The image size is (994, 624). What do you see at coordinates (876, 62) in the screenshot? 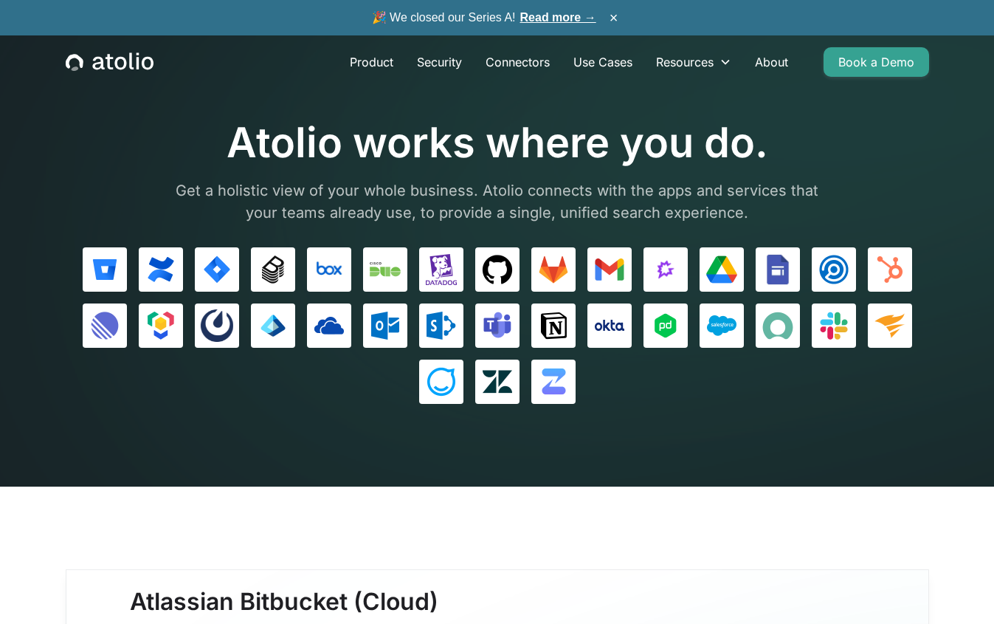
I see `a: Book a Demo` at bounding box center [876, 62].